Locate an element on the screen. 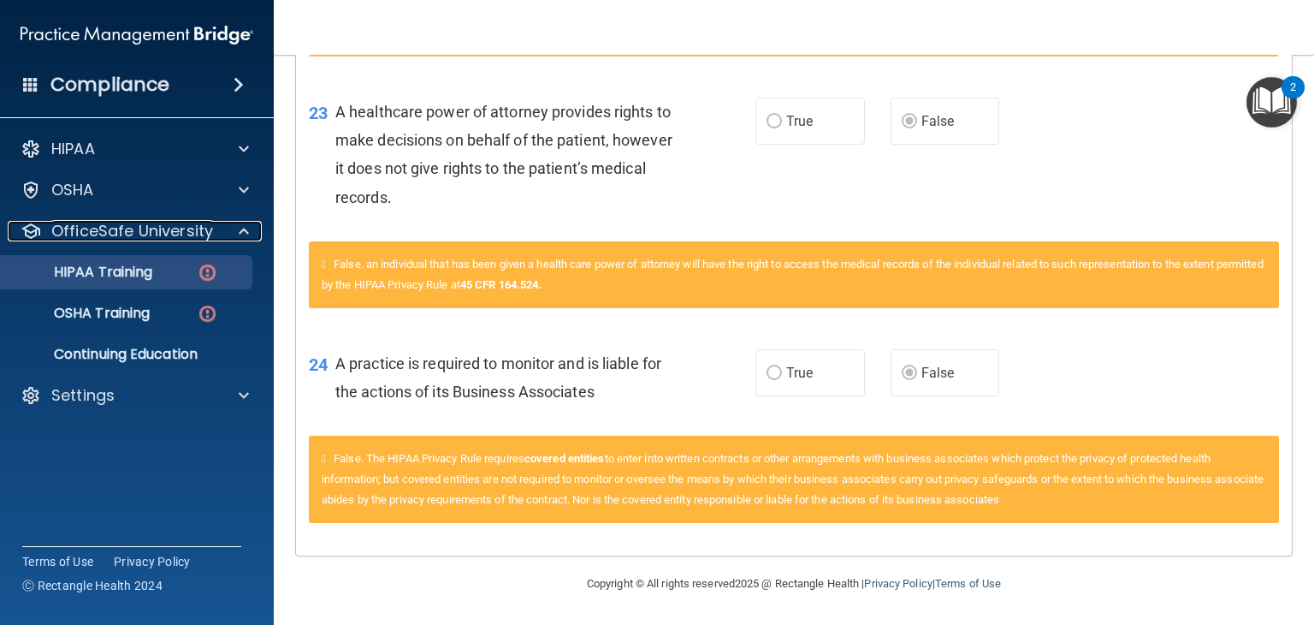  a: OSHA is located at coordinates (134, 190).